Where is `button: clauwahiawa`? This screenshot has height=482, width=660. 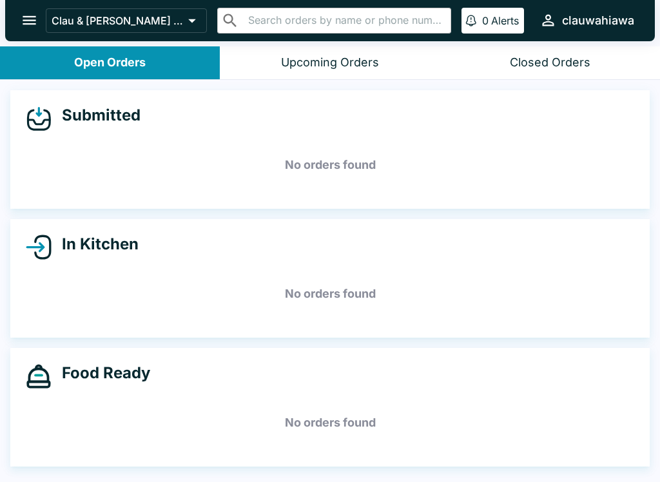 button: clauwahiawa is located at coordinates (586, 20).